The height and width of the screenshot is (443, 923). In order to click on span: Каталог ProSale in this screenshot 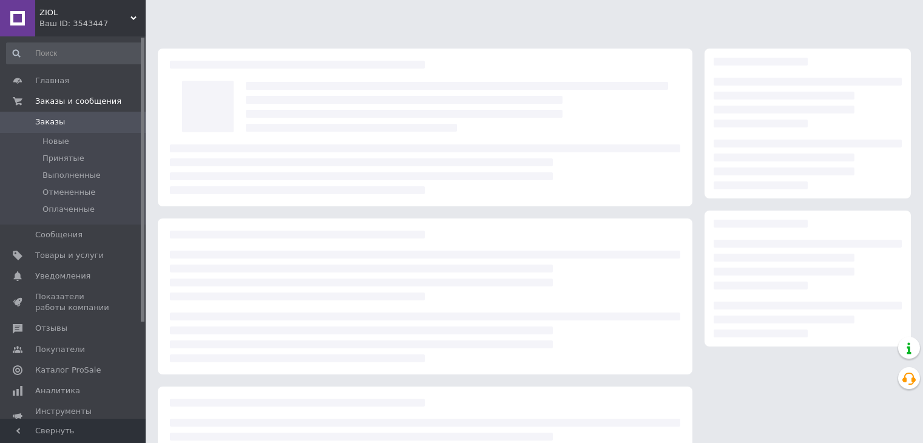, I will do `click(68, 370)`.